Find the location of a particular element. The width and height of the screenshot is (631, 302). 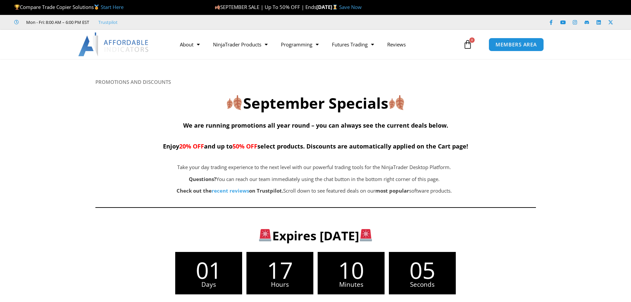

span: We are running promotions all year round – you can always see the current deals below. is located at coordinates (316, 125).